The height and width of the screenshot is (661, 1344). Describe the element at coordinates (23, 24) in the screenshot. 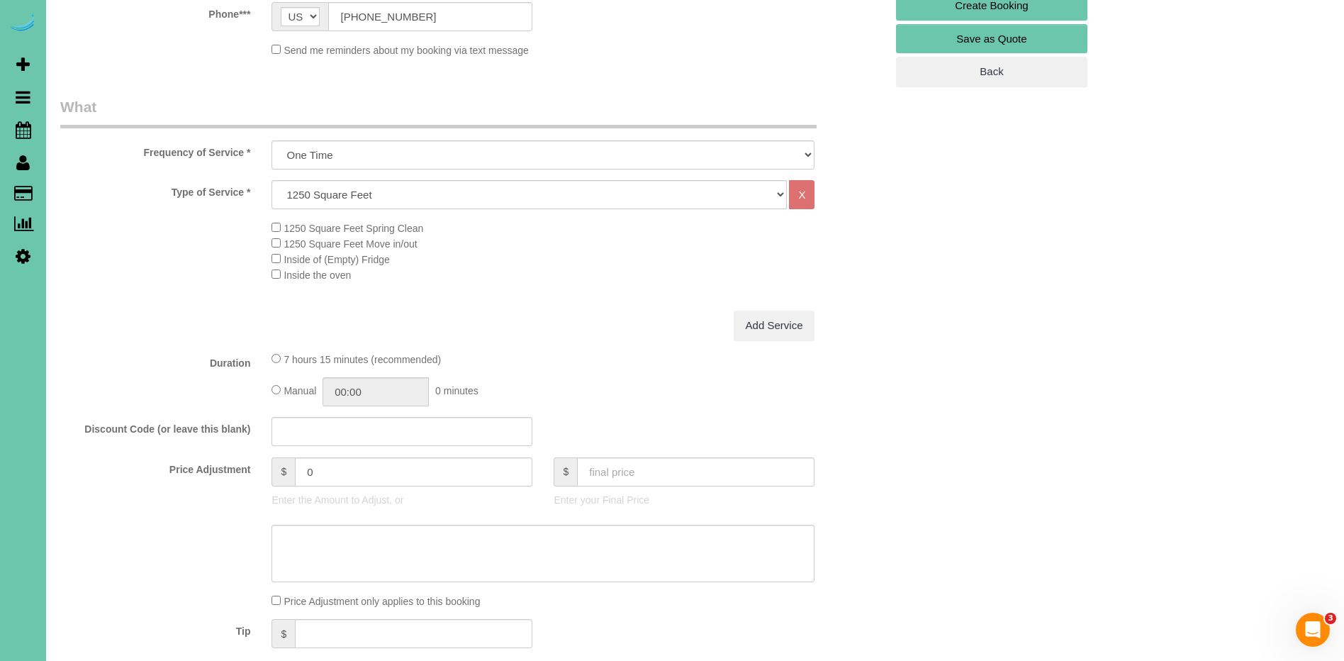

I see `a: Automaid Logo` at that location.